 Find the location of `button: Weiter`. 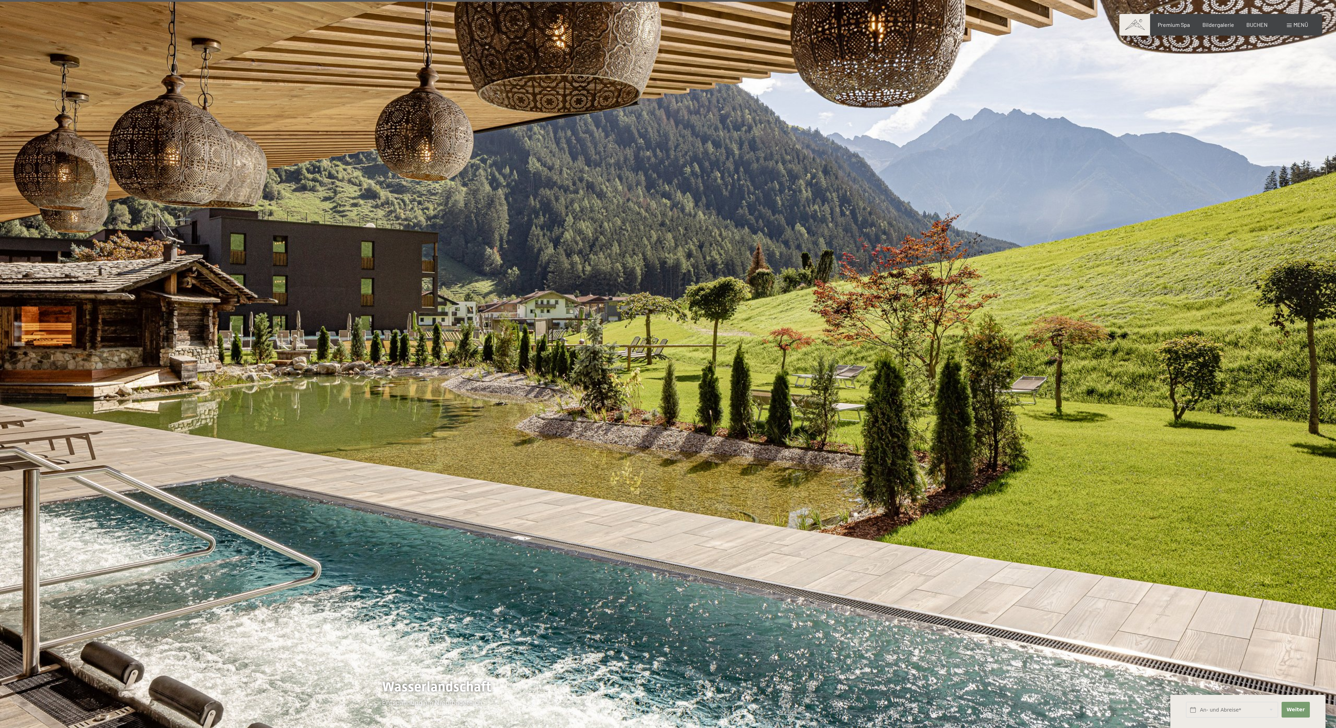

button: Weiter is located at coordinates (1296, 710).